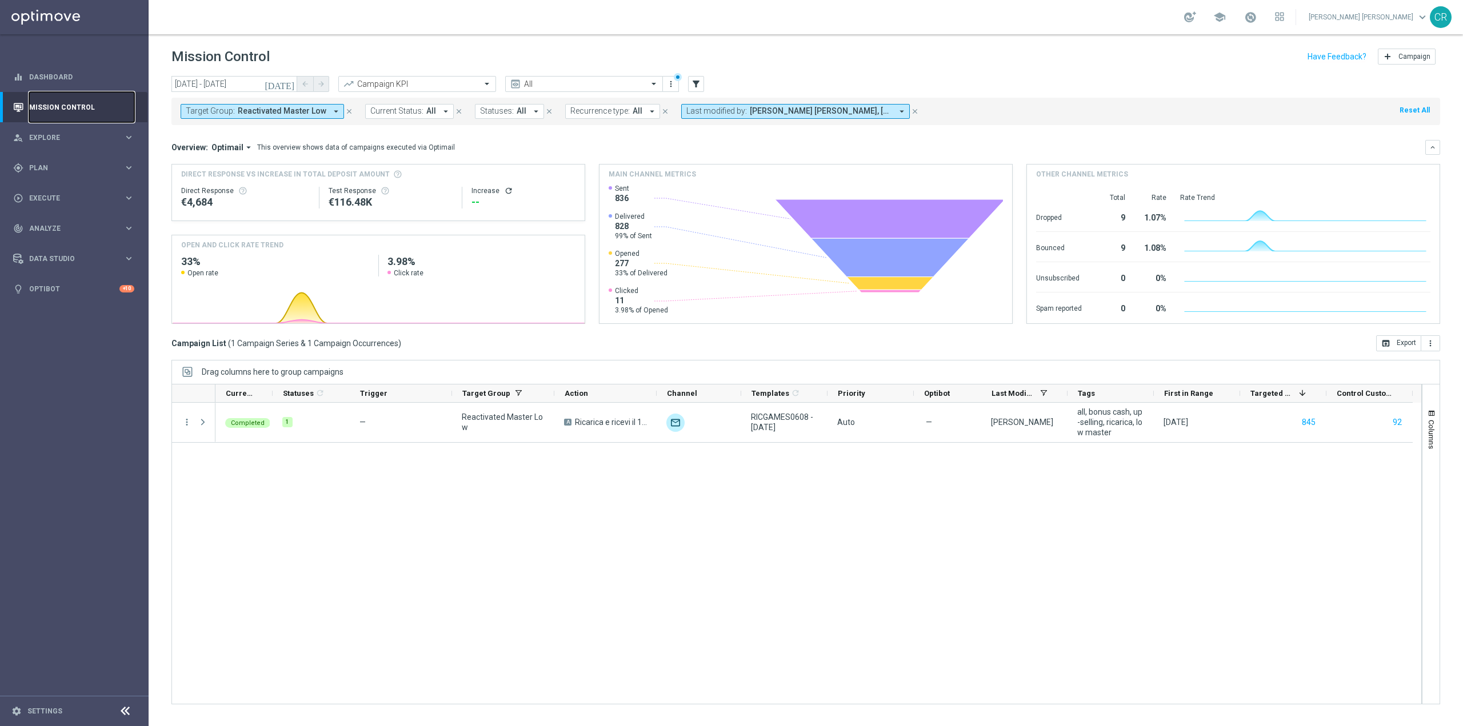 The width and height of the screenshot is (1463, 726). I want to click on button: keyboard_arrow_down, so click(1433, 147).